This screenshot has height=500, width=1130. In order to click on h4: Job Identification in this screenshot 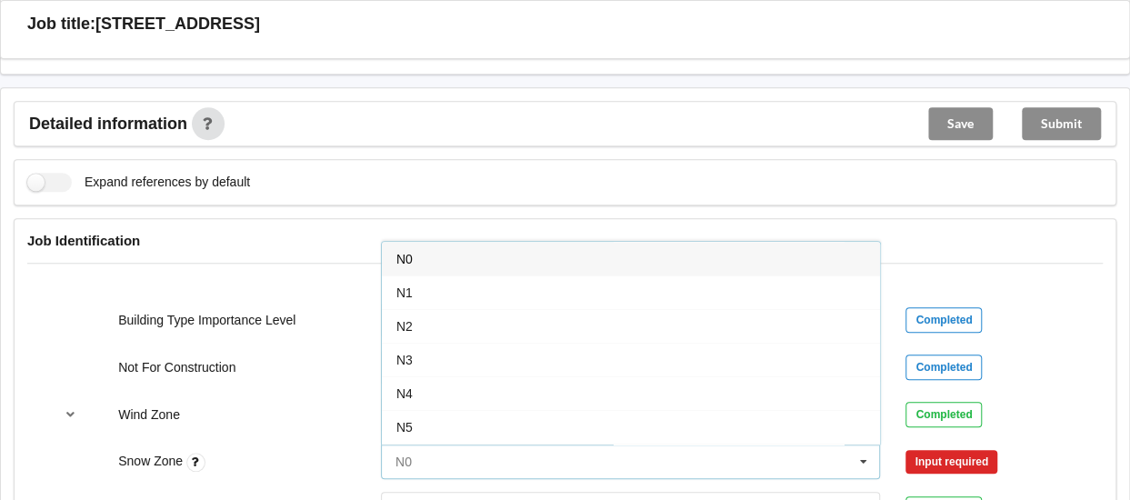, I will do `click(565, 240)`.